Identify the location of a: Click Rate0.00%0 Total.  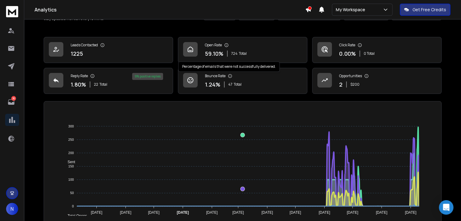
(377, 50).